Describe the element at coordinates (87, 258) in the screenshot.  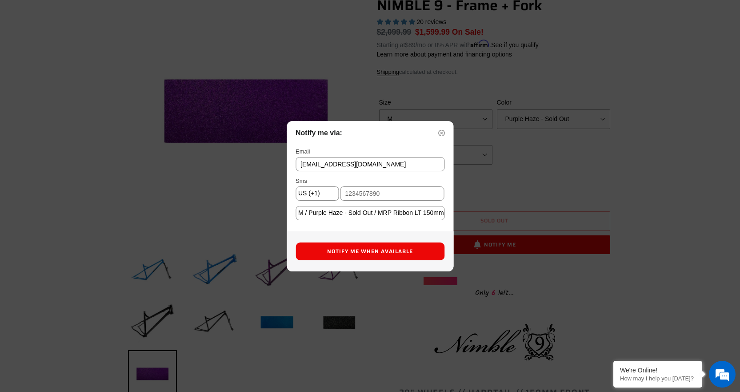
I see `textarea: Type your message and hit 'Enter'` at that location.